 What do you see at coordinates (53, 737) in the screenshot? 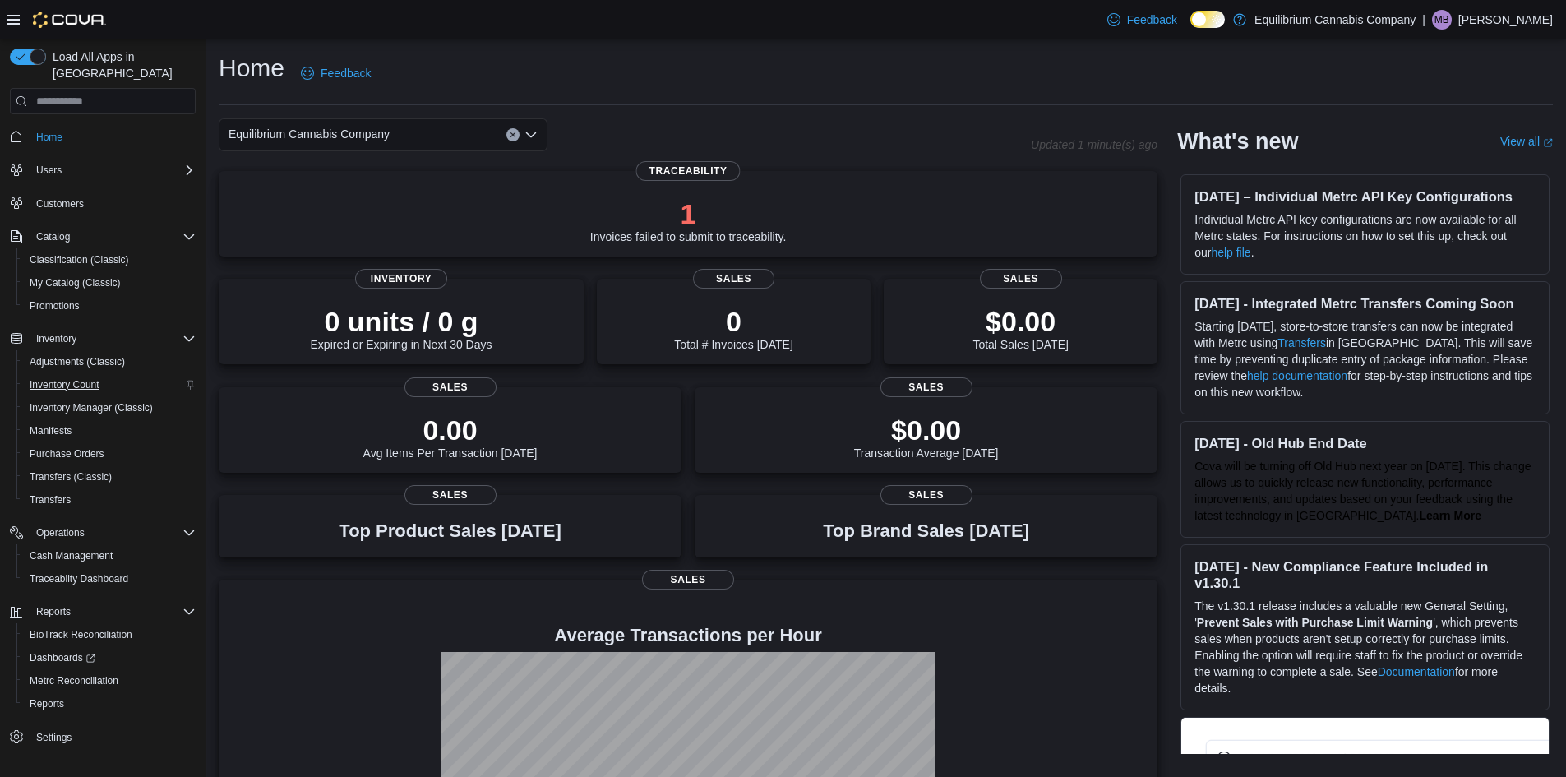
I see `a: Settings` at bounding box center [53, 737].